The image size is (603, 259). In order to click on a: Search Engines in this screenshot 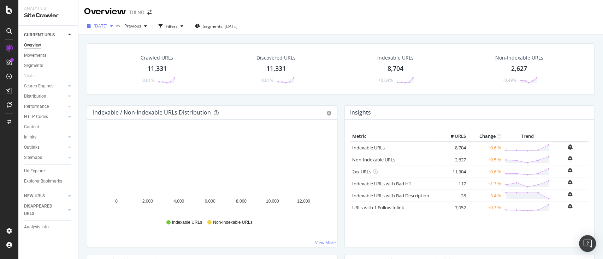, I will do `click(45, 86)`.